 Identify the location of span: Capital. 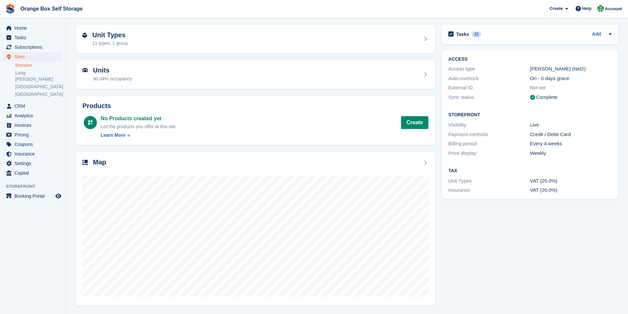
(34, 173).